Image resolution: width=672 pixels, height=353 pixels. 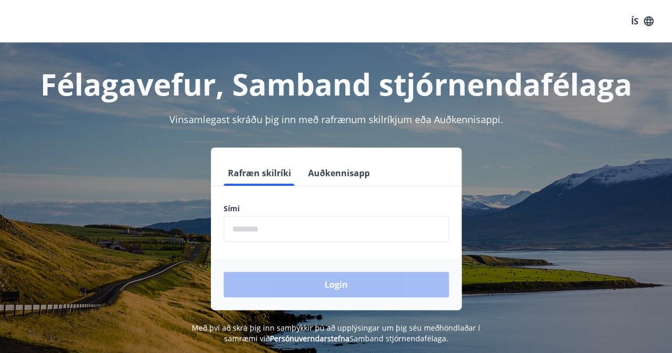 I want to click on label: Sími, so click(x=336, y=209).